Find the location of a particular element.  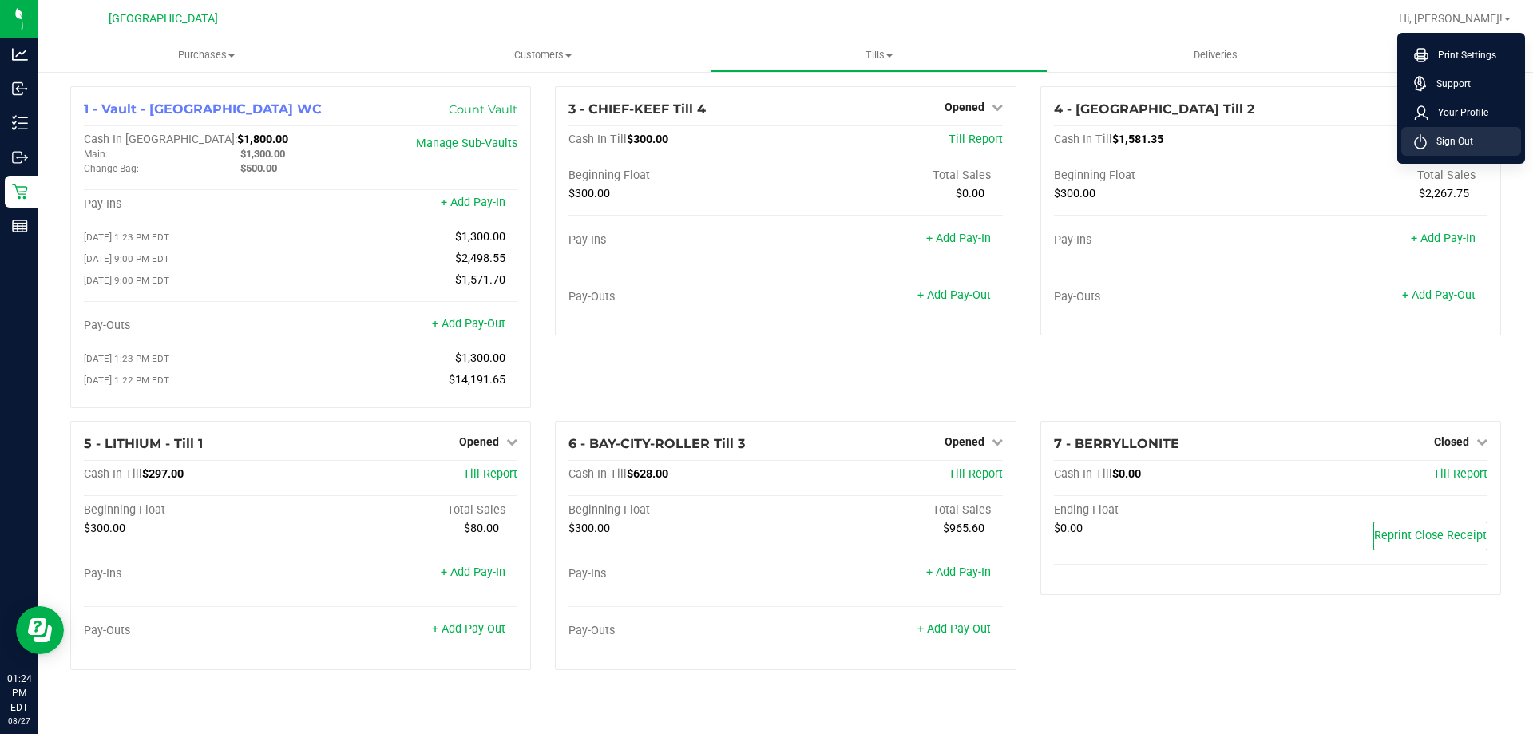

span: Closed is located at coordinates (1452, 442).